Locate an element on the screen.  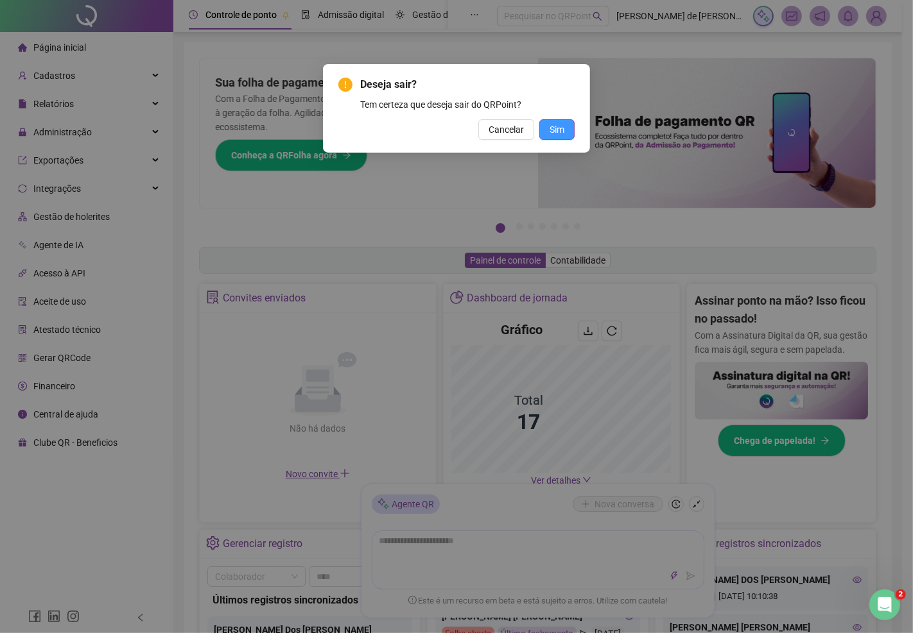
span: Sim is located at coordinates (556, 130).